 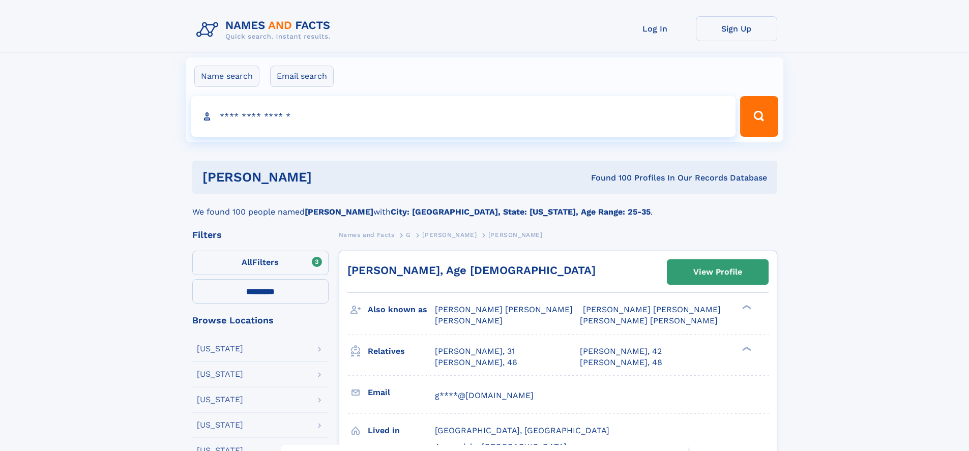 I want to click on h3: Also known as, so click(x=401, y=310).